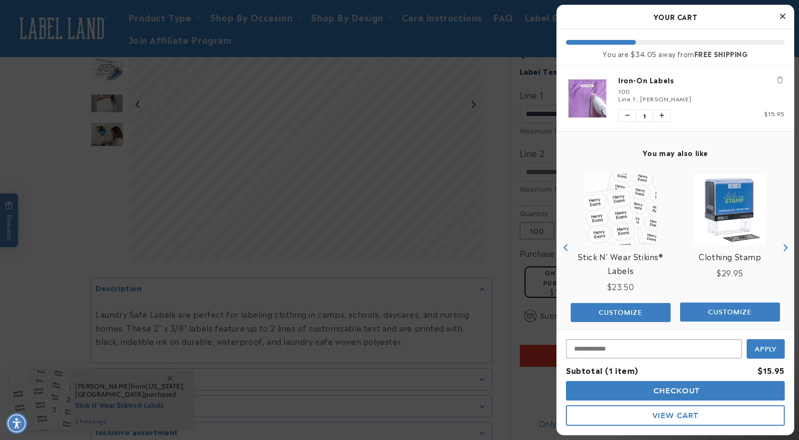 Image resolution: width=799 pixels, height=440 pixels. What do you see at coordinates (675, 153) in the screenshot?
I see `h4: You may also like` at bounding box center [675, 153].